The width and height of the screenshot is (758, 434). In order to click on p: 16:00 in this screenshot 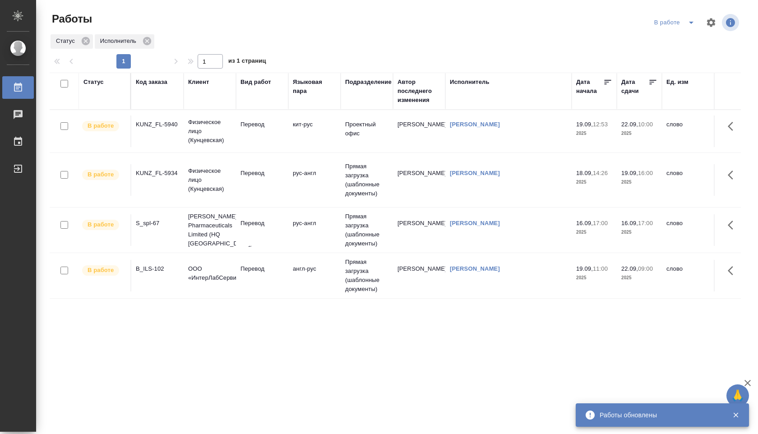, I will do `click(645, 173)`.